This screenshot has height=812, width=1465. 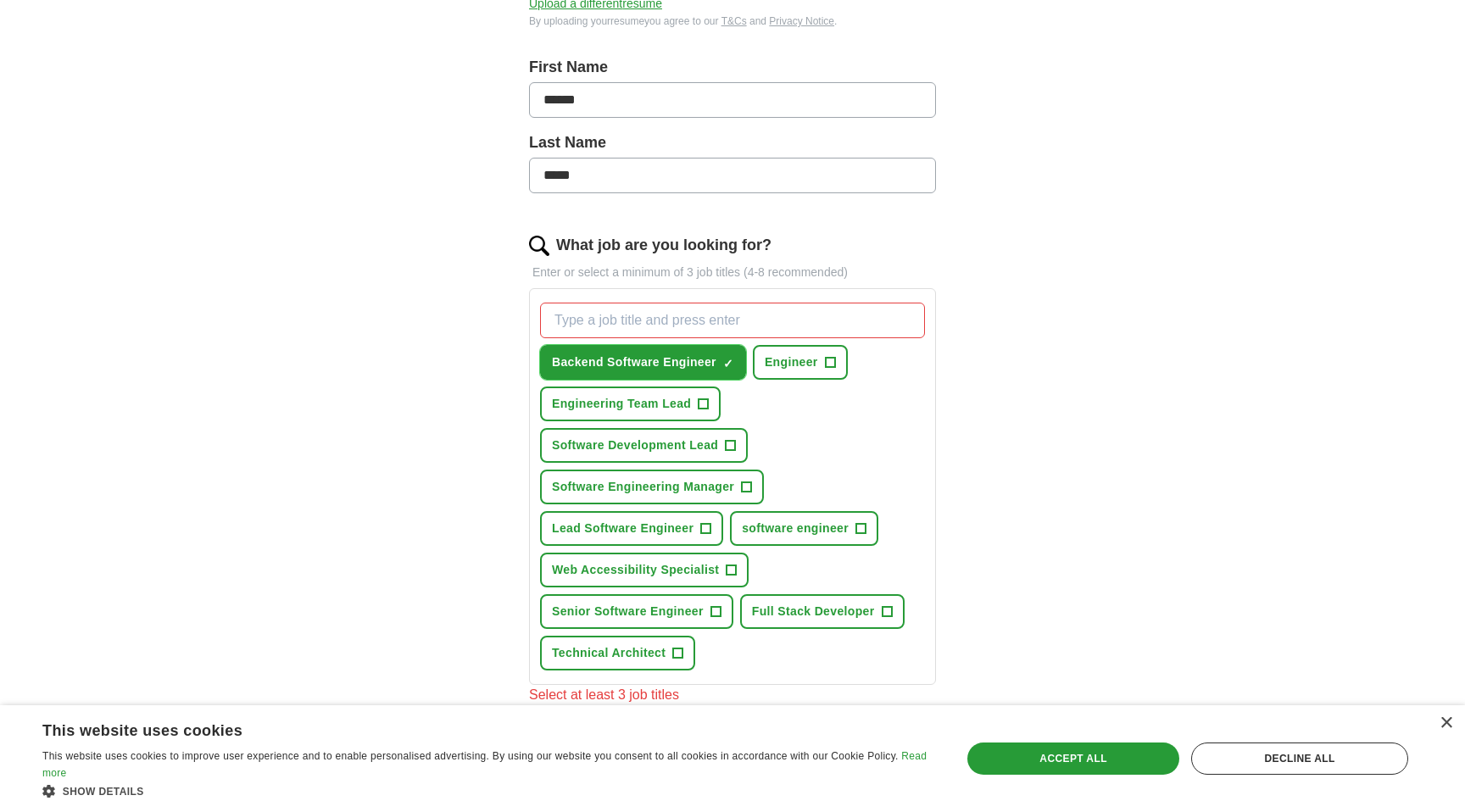 What do you see at coordinates (103, 792) in the screenshot?
I see `span: Show details` at bounding box center [103, 792].